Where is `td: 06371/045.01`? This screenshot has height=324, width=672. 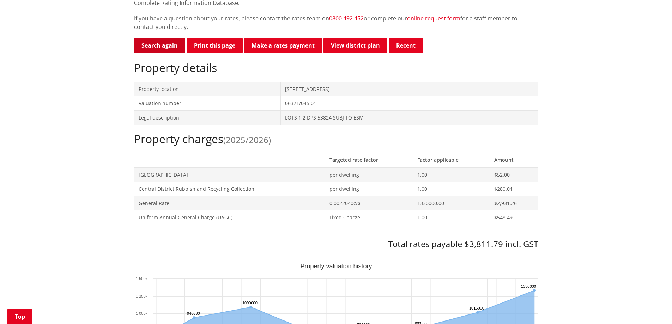
td: 06371/045.01 is located at coordinates (409, 103).